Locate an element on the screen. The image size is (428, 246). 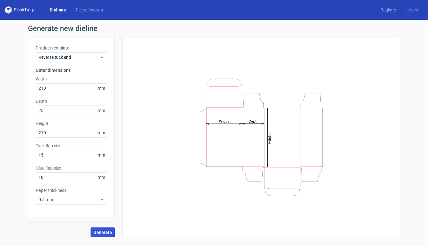
label: Glue flap size is located at coordinates (71, 168).